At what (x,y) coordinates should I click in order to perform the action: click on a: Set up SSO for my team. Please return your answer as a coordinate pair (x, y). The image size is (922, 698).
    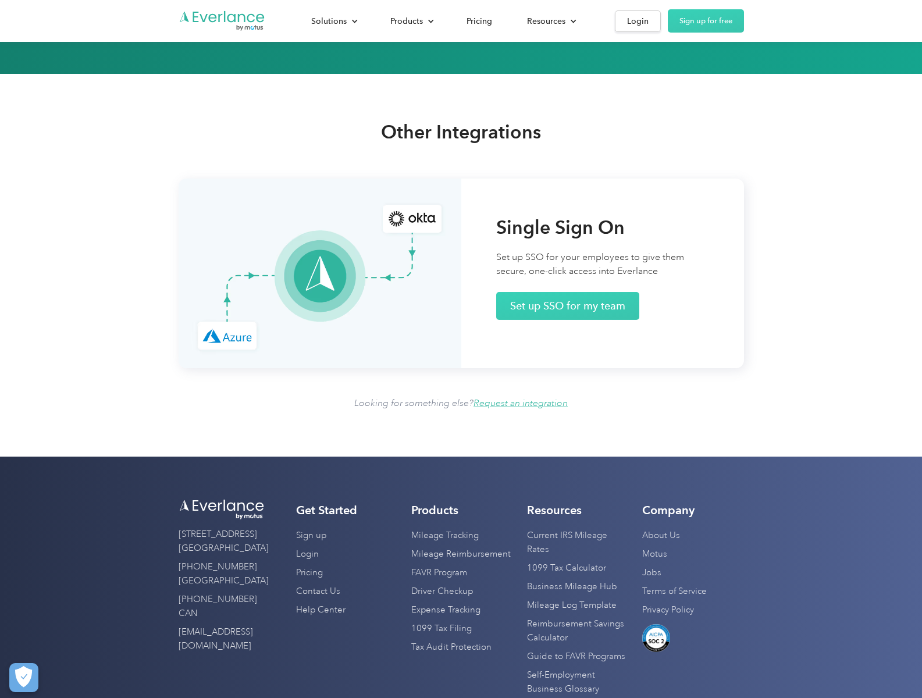
    Looking at the image, I should click on (568, 306).